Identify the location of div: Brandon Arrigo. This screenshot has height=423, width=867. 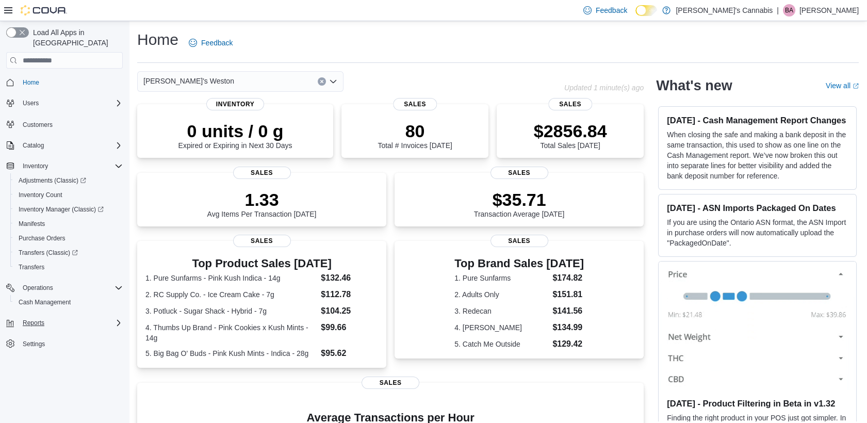
(789, 10).